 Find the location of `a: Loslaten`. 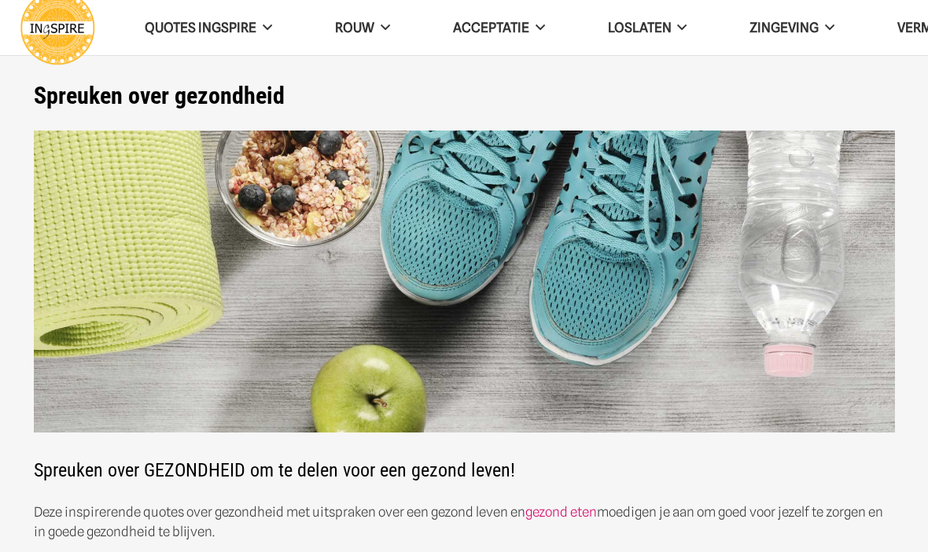

a: Loslaten is located at coordinates (647, 28).